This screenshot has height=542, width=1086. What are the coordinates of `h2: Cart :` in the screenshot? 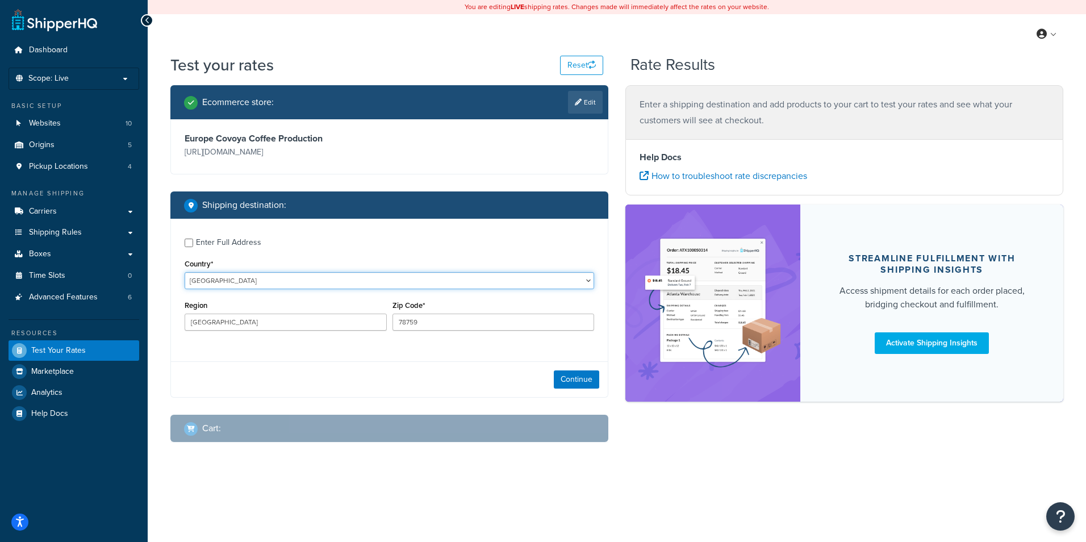 It's located at (211, 428).